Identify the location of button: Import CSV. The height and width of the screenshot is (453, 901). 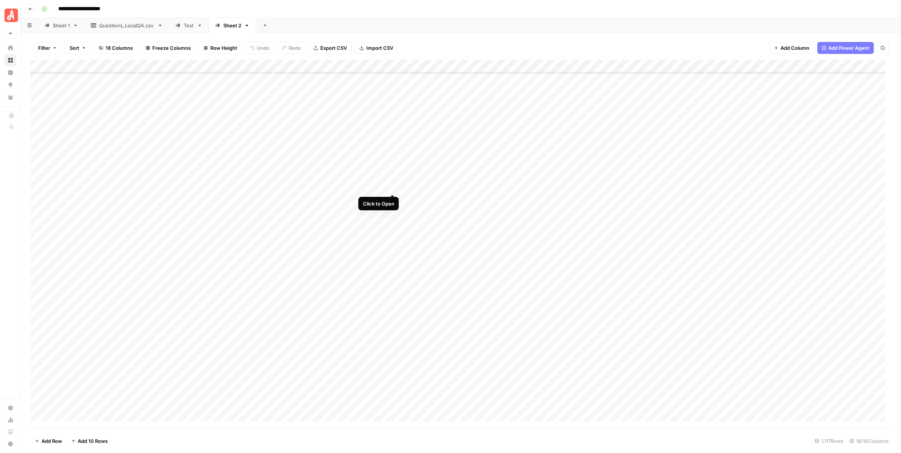
(376, 48).